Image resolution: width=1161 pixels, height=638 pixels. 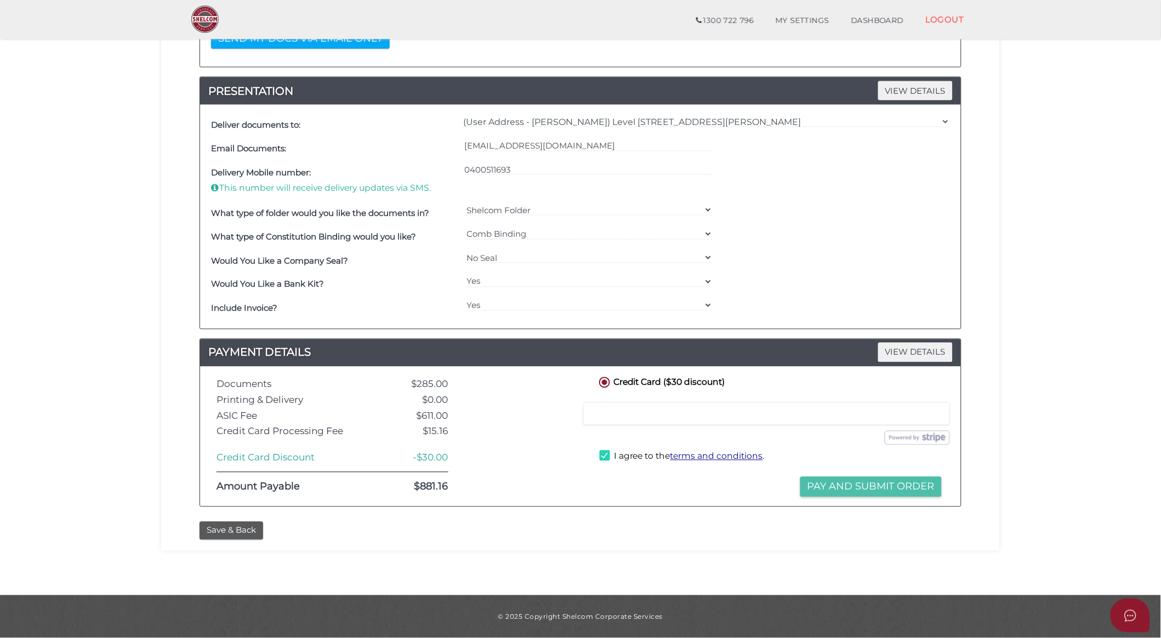 What do you see at coordinates (724, 21) in the screenshot?
I see `a: 1300 722 796` at bounding box center [724, 21].